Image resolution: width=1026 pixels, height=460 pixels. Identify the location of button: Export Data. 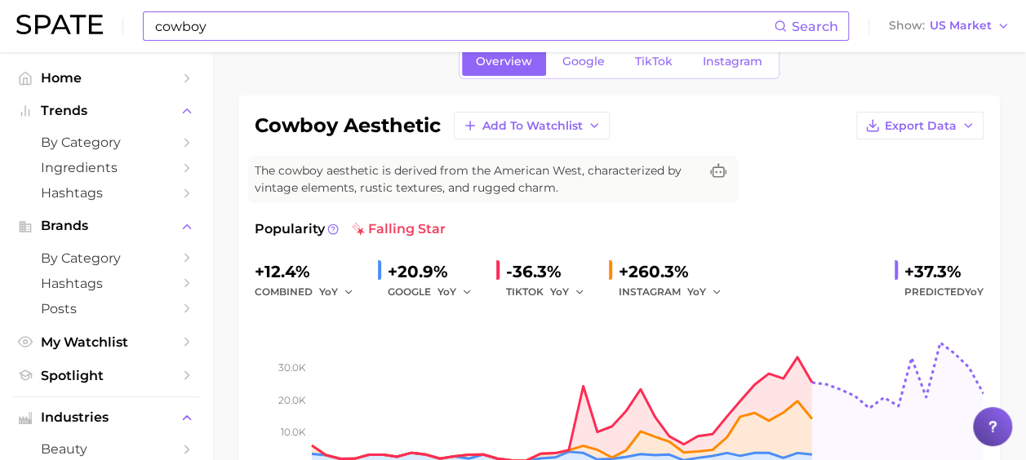
(920, 126).